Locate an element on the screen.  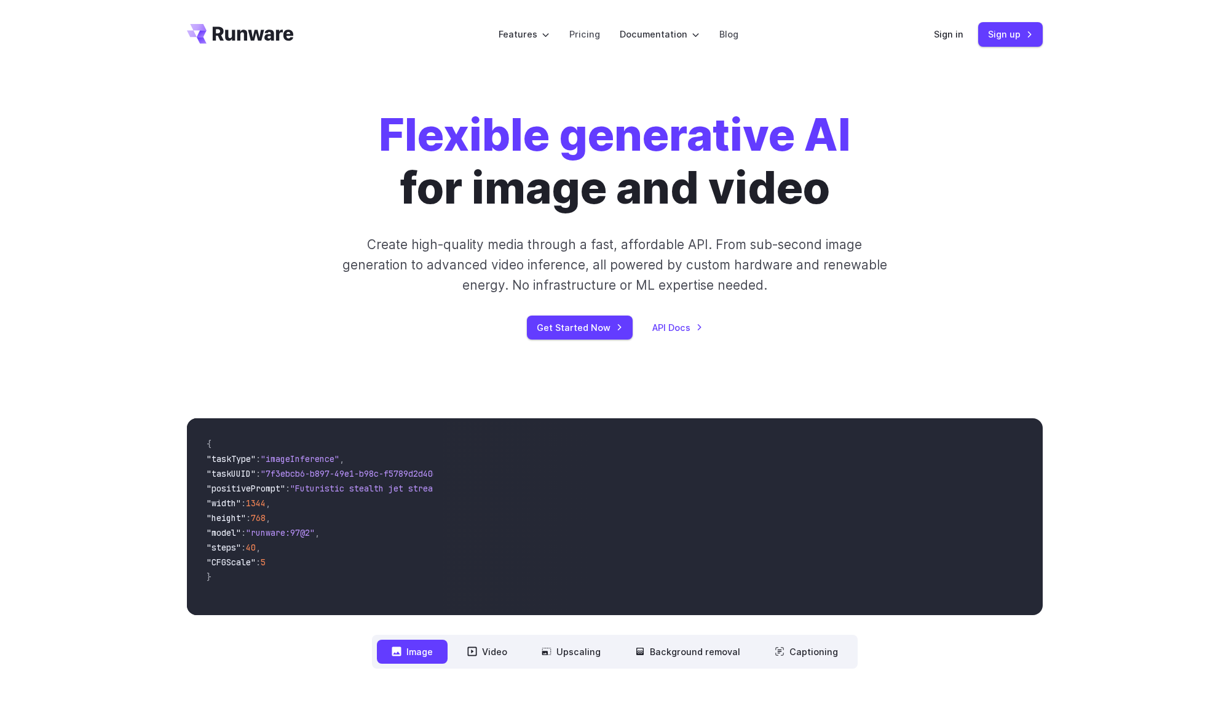
button: Captioning is located at coordinates (806, 651).